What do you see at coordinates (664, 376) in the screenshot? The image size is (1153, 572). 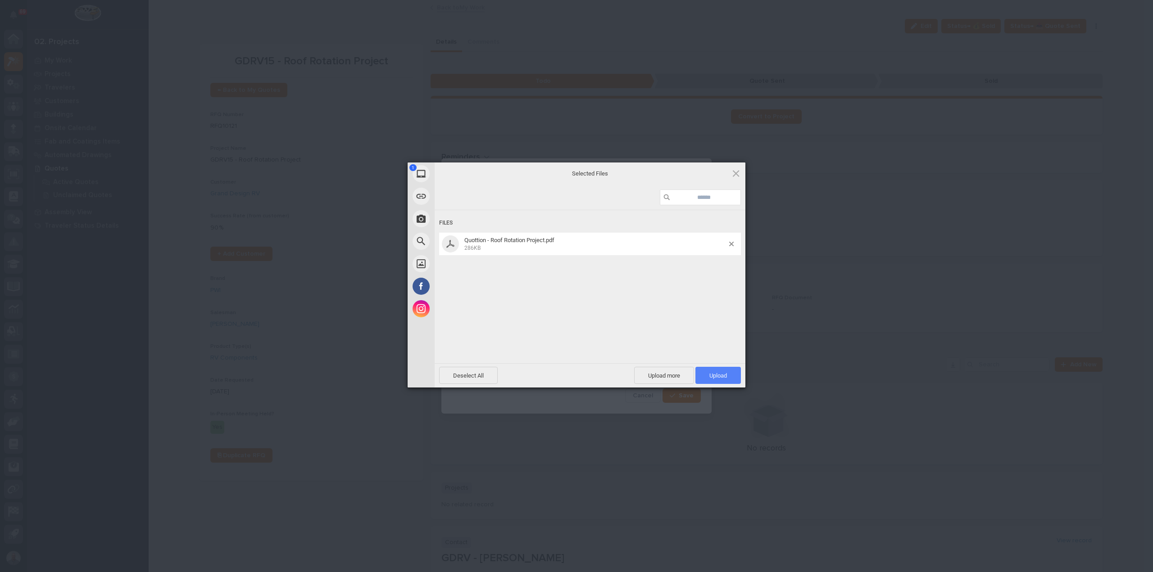 I see `span: Upload more` at bounding box center [664, 376].